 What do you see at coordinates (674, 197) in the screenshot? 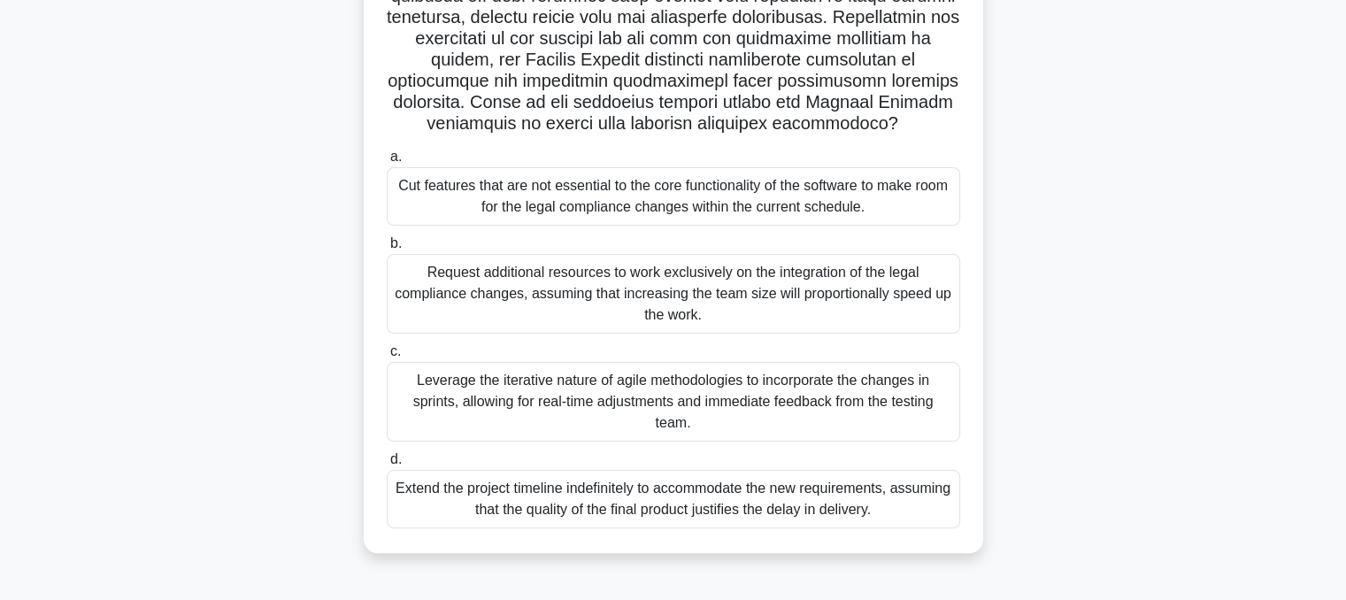
I see `div: Cut features that are not essential to the core functionality of the software to make room for th...` at bounding box center [674, 197].